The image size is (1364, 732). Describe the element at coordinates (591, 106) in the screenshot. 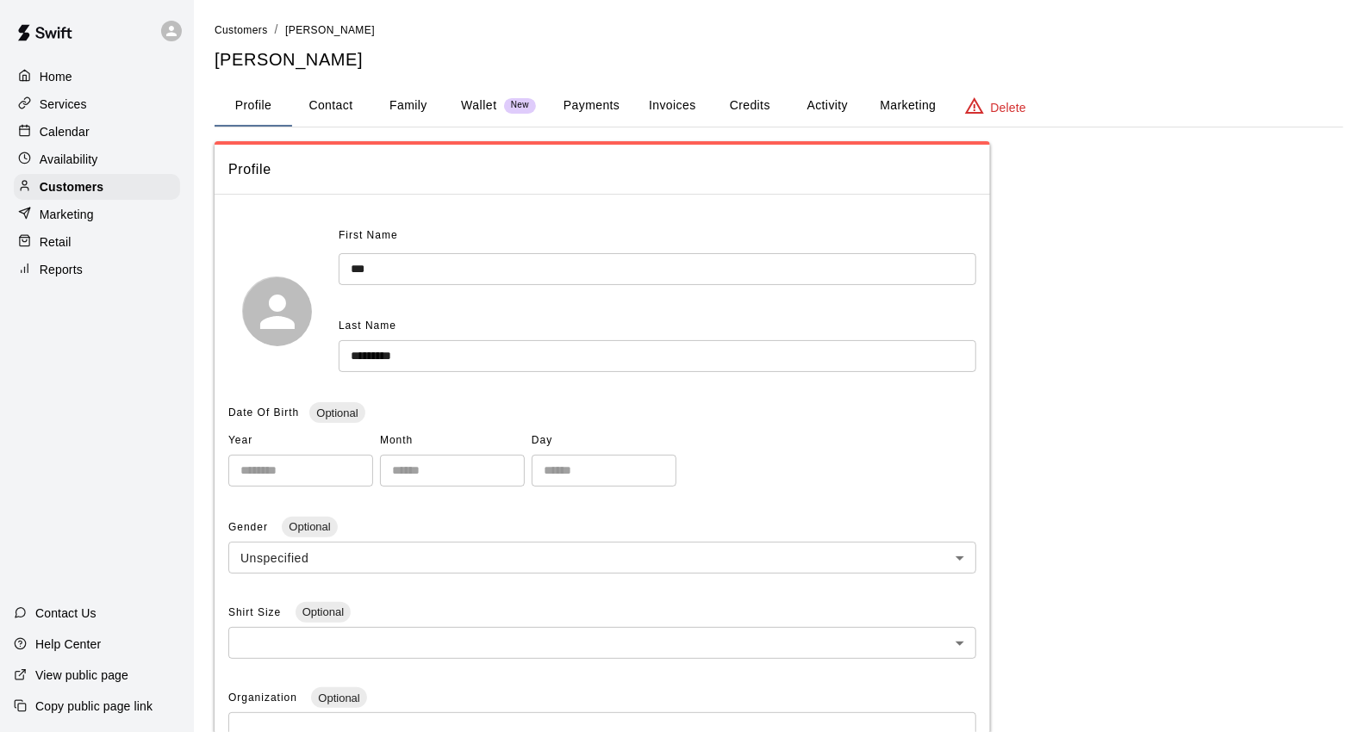

I see `button: Payments` at that location.